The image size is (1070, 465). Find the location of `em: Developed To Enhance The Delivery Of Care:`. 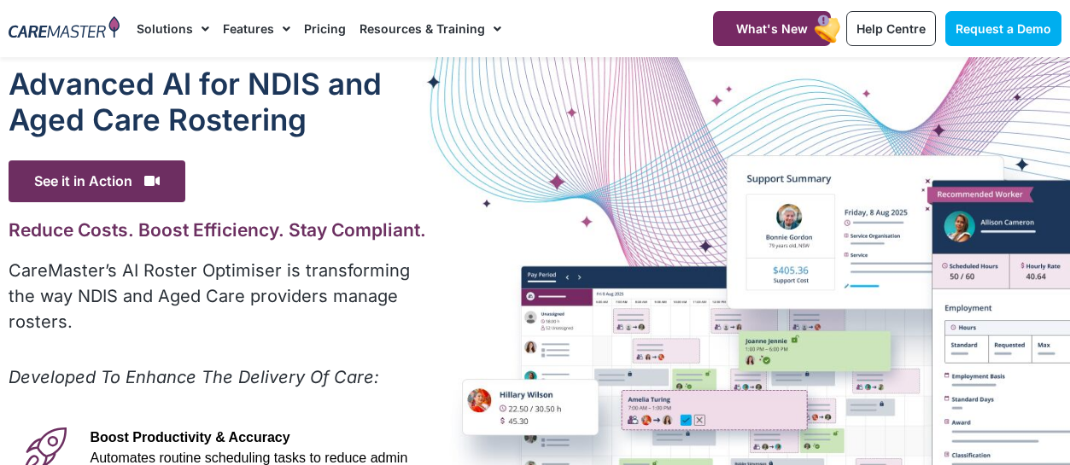

em: Developed To Enhance The Delivery Of Care: is located at coordinates (194, 377).